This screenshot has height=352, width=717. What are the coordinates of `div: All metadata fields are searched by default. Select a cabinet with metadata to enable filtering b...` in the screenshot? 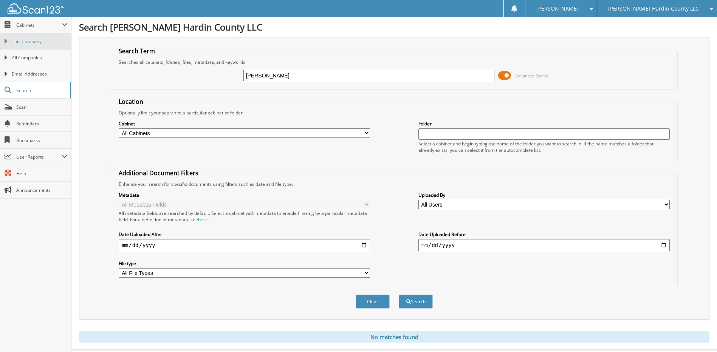 It's located at (244, 217).